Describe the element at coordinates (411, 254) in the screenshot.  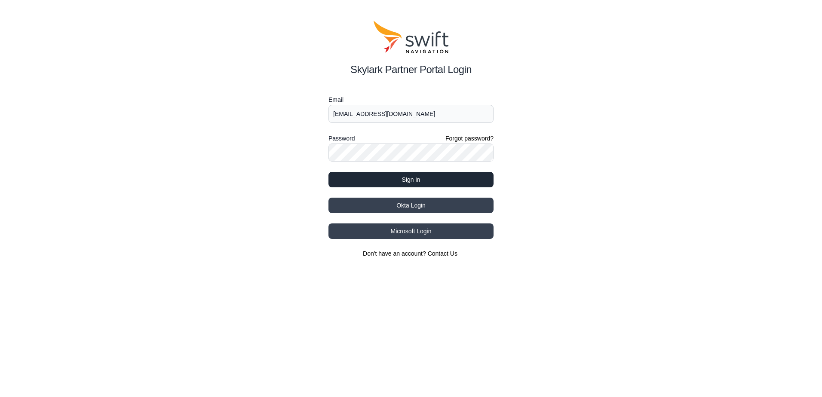
I see `section: Don't have an account?` at that location.